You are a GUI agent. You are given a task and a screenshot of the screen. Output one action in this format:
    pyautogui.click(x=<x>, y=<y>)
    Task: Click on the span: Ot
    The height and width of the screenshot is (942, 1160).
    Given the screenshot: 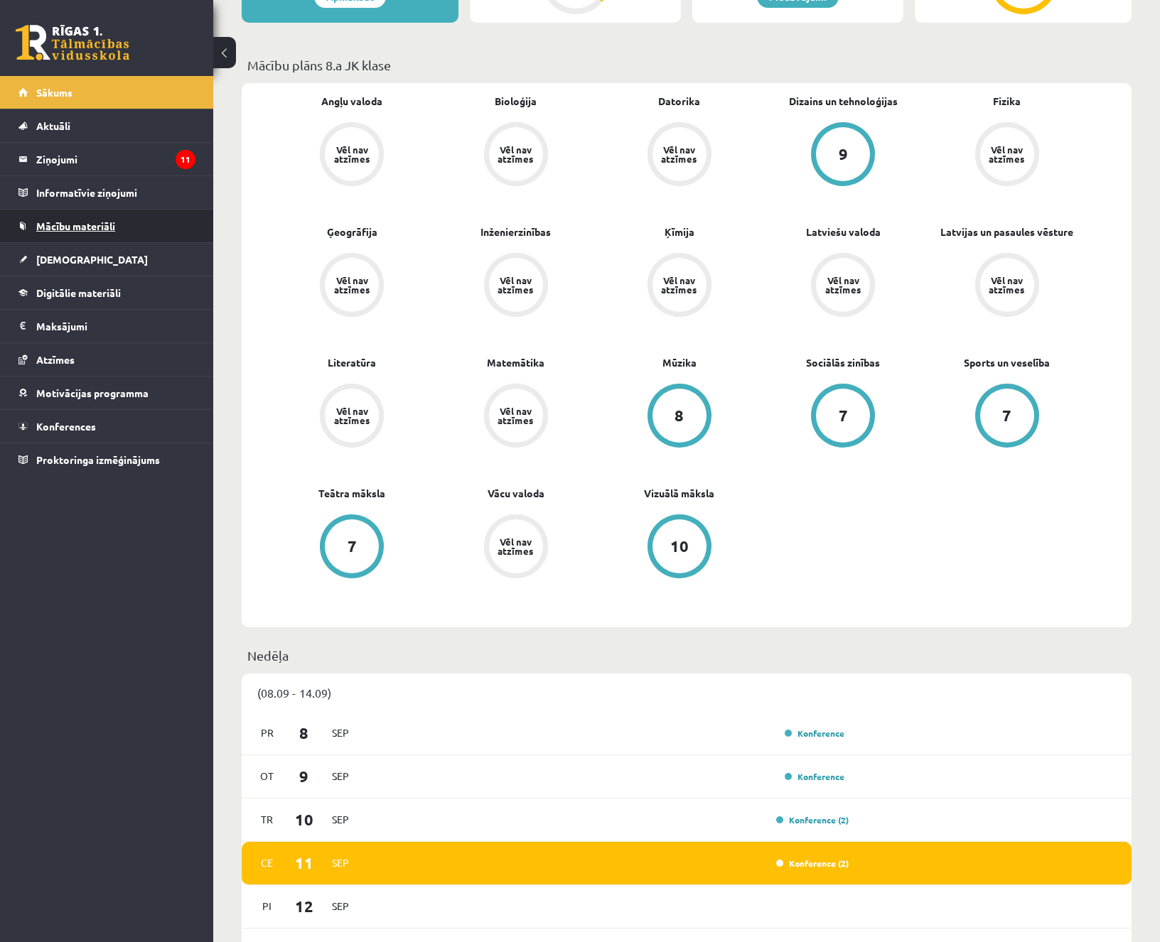 What is the action you would take?
    pyautogui.click(x=267, y=776)
    